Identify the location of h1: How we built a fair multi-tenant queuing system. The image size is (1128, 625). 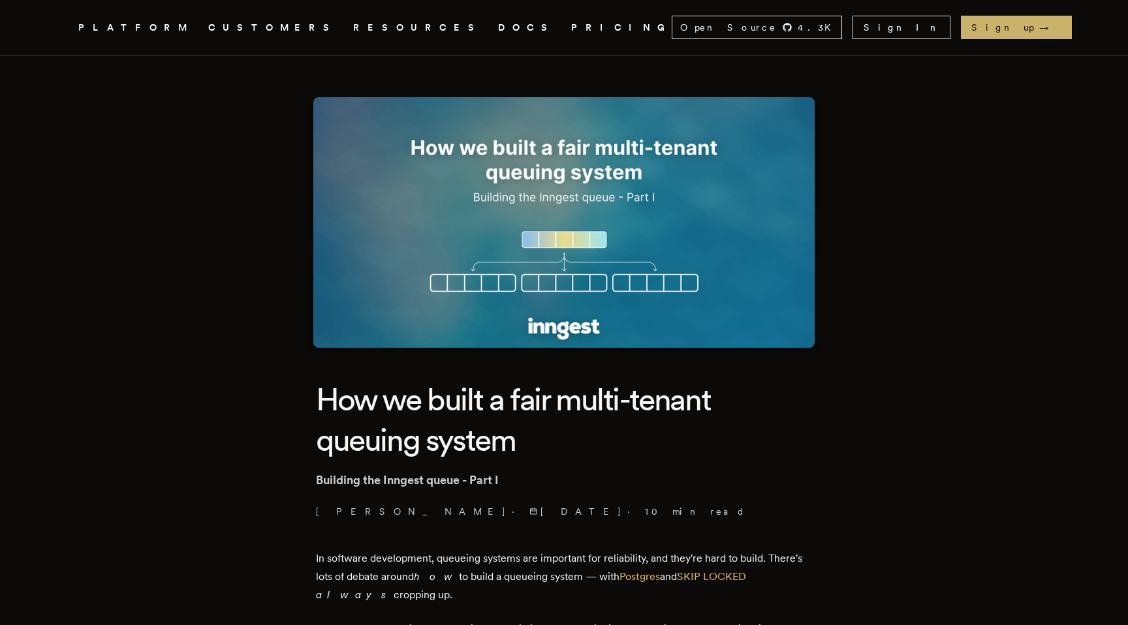
(564, 420).